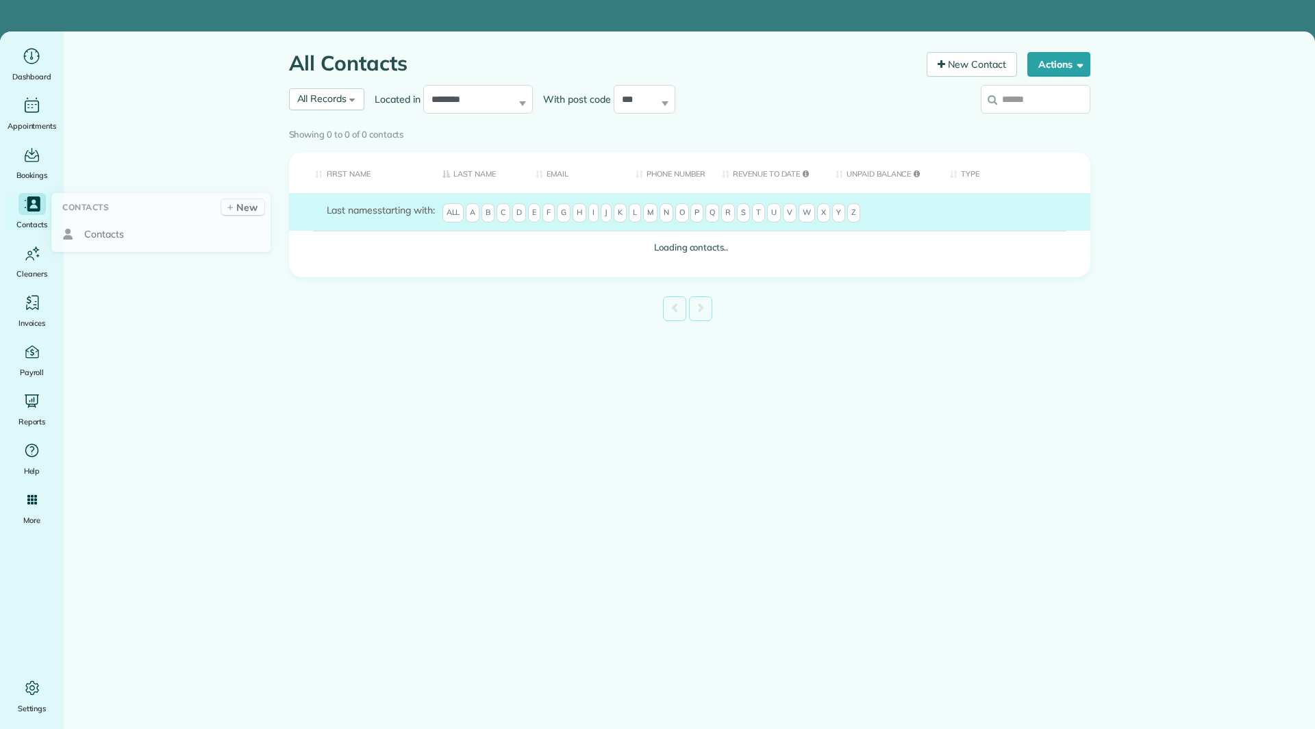  Describe the element at coordinates (32, 64) in the screenshot. I see `a: Dashboard` at that location.